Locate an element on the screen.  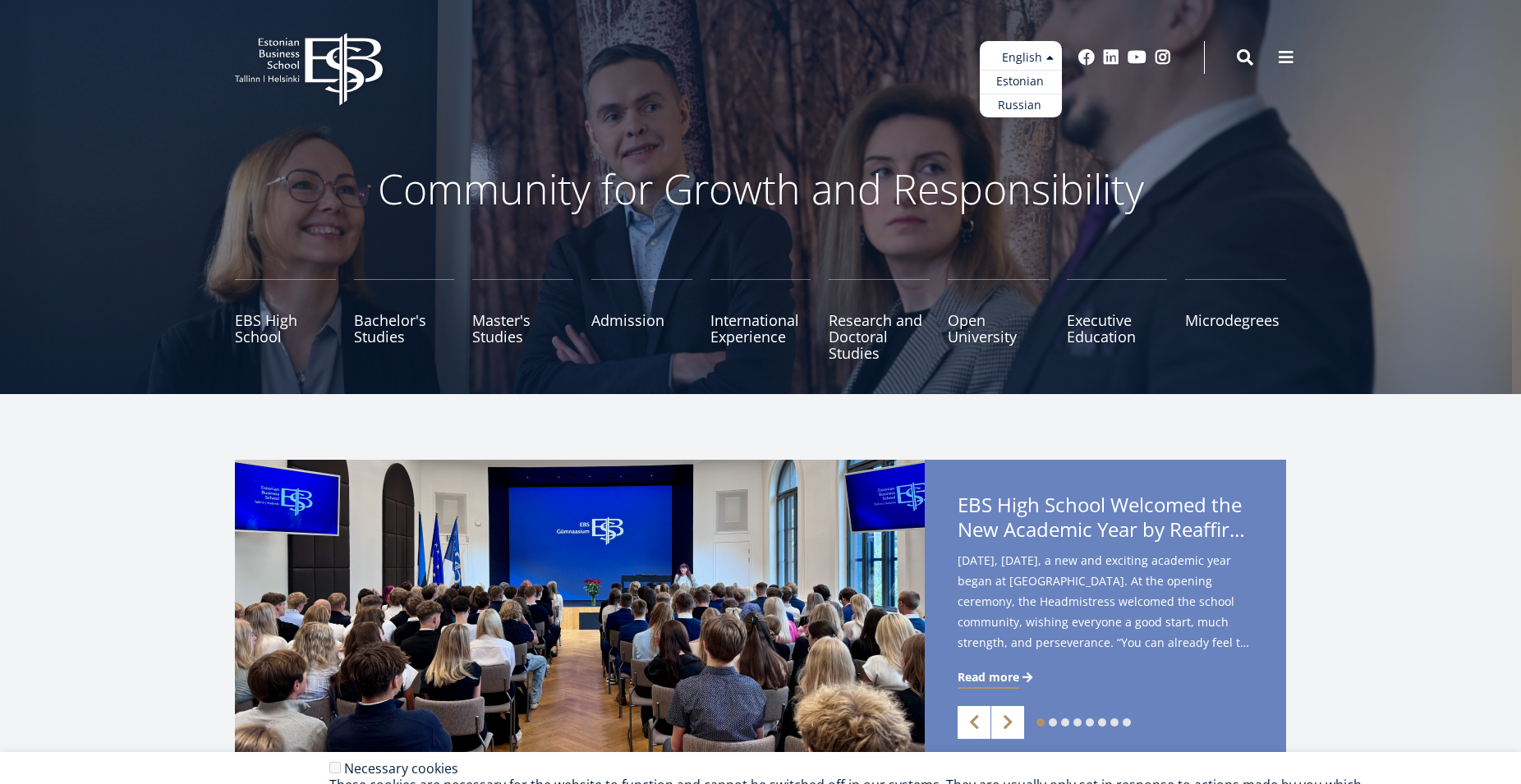
a: 1 is located at coordinates (1041, 723).